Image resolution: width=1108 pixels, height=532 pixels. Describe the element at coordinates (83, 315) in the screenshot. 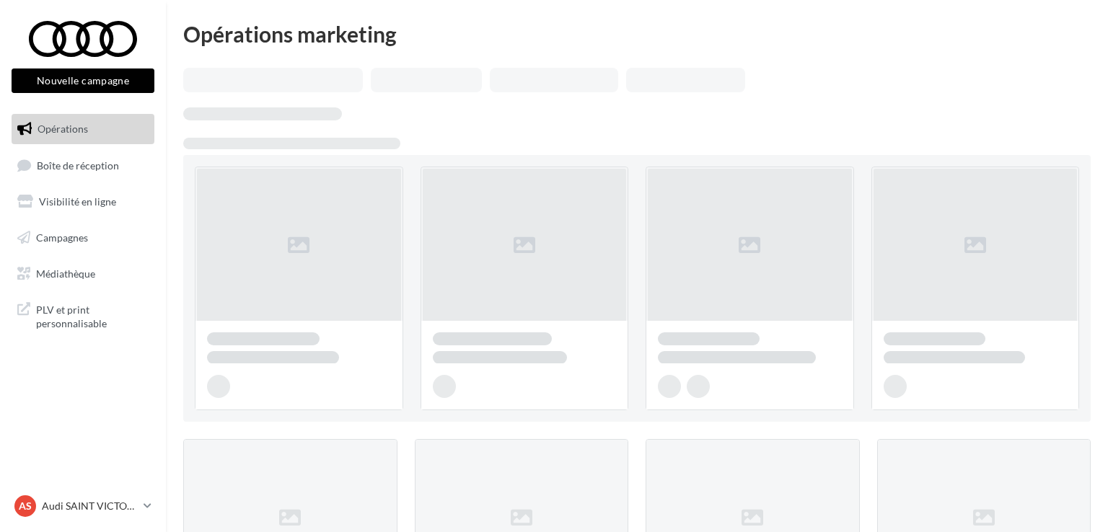

I see `a: PLV et print personnalisable` at that location.